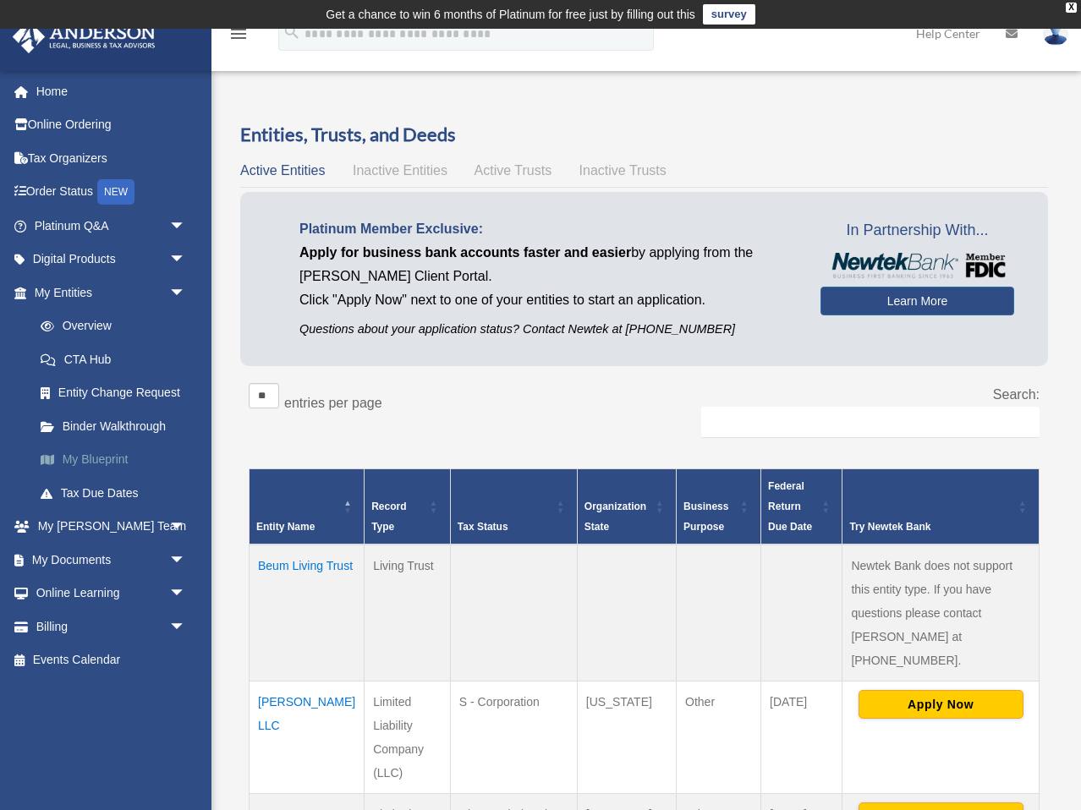 The height and width of the screenshot is (810, 1081). What do you see at coordinates (917, 231) in the screenshot?
I see `span: In Partnership With...` at bounding box center [917, 231].